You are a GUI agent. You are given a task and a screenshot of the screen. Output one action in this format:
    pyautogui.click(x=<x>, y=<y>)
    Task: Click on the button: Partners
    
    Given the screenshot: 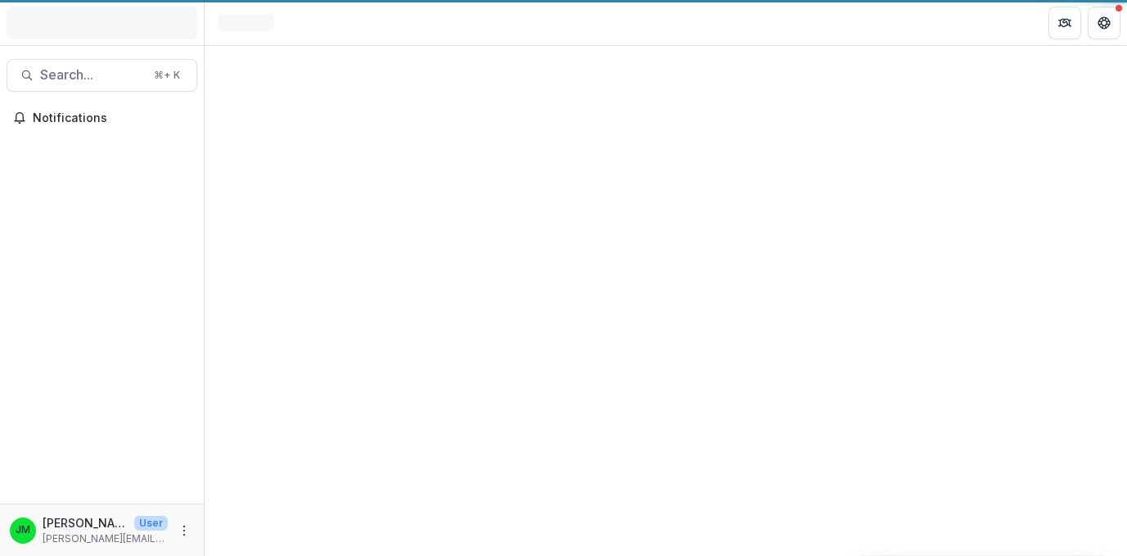 What is the action you would take?
    pyautogui.click(x=1065, y=23)
    